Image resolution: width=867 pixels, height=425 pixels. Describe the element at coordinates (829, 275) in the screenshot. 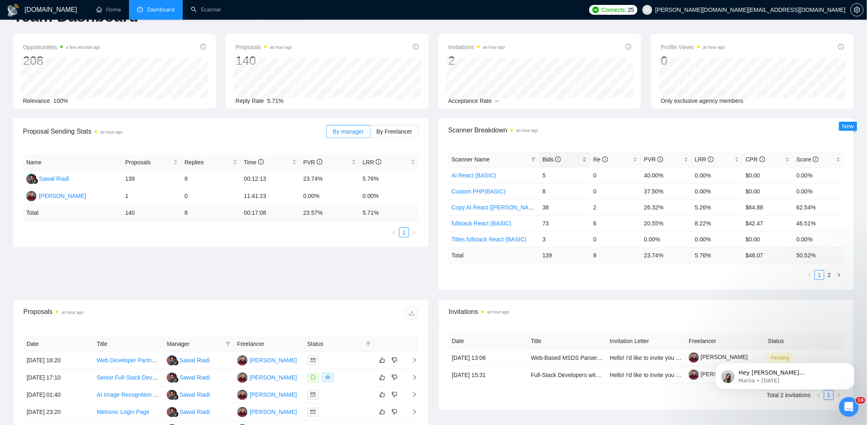

I see `a: 2` at that location.